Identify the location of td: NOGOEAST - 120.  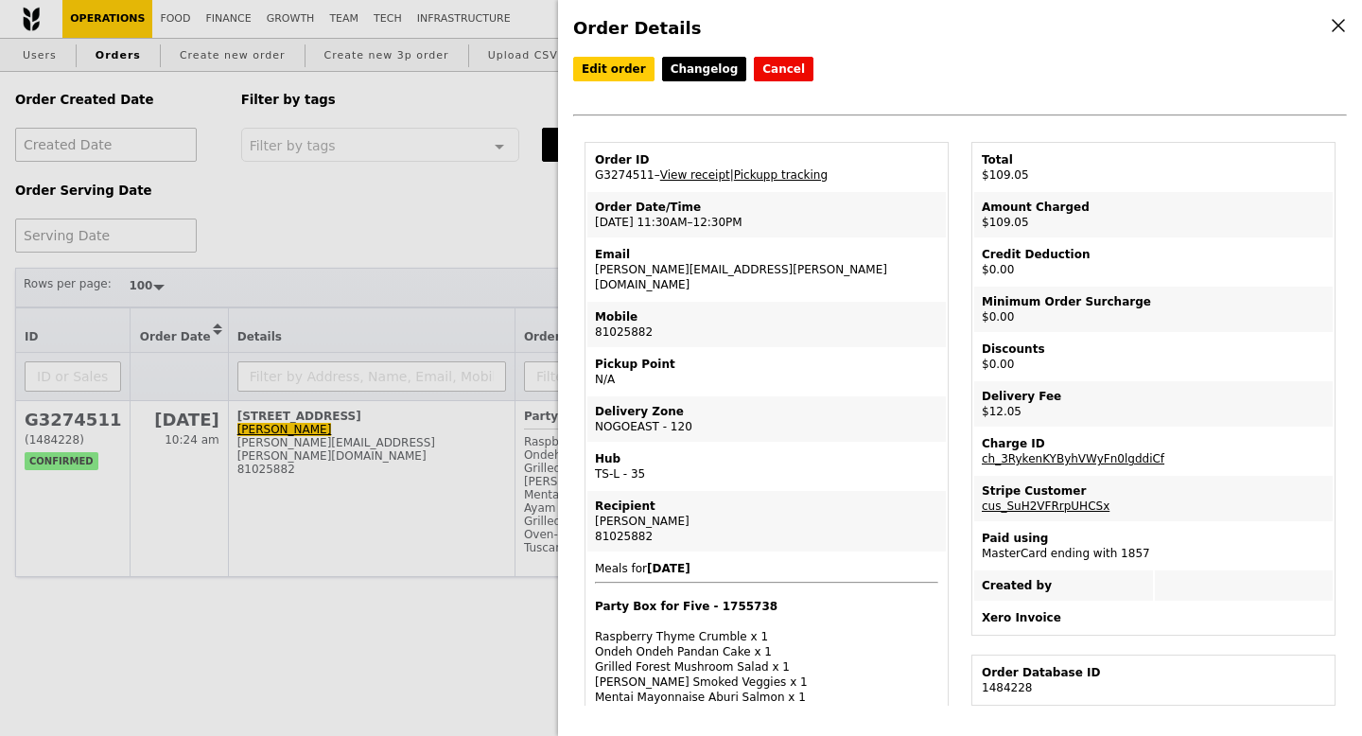
(766, 419).